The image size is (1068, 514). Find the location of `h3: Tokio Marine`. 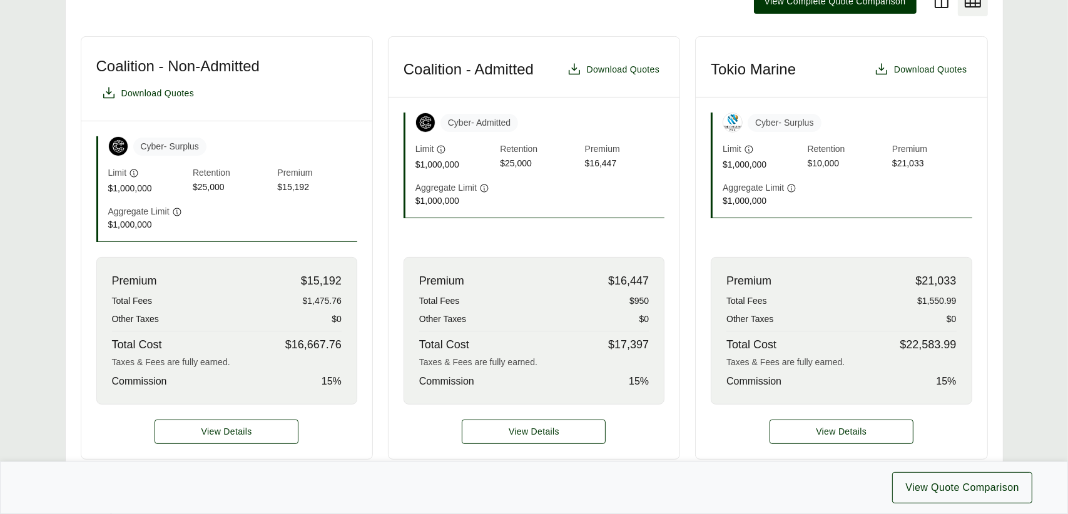

h3: Tokio Marine is located at coordinates (753, 69).